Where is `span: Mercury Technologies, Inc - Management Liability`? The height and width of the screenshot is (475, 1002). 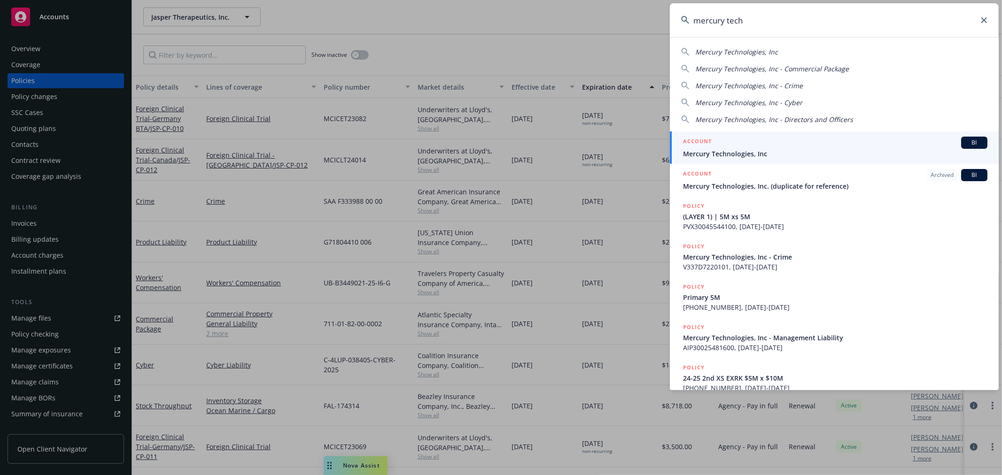
span: Mercury Technologies, Inc - Management Liability is located at coordinates (835, 338).